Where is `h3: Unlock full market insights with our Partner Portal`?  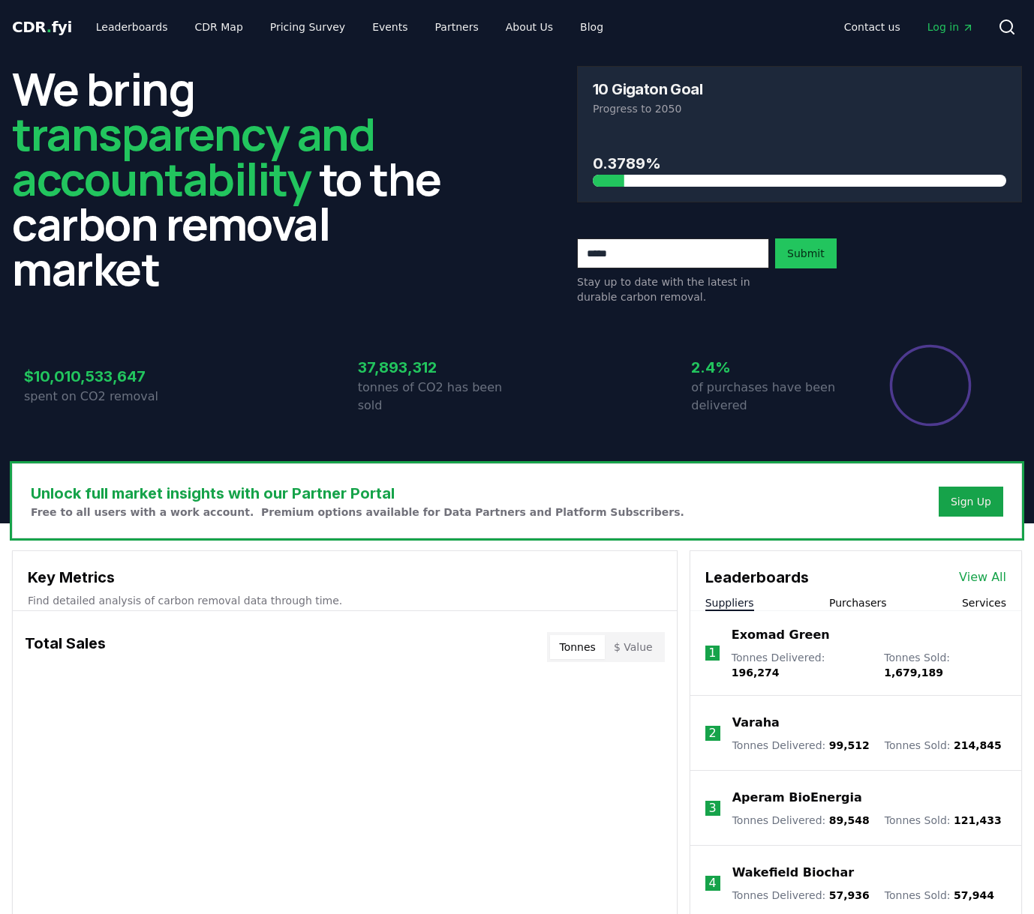
h3: Unlock full market insights with our Partner Portal is located at coordinates (357, 494).